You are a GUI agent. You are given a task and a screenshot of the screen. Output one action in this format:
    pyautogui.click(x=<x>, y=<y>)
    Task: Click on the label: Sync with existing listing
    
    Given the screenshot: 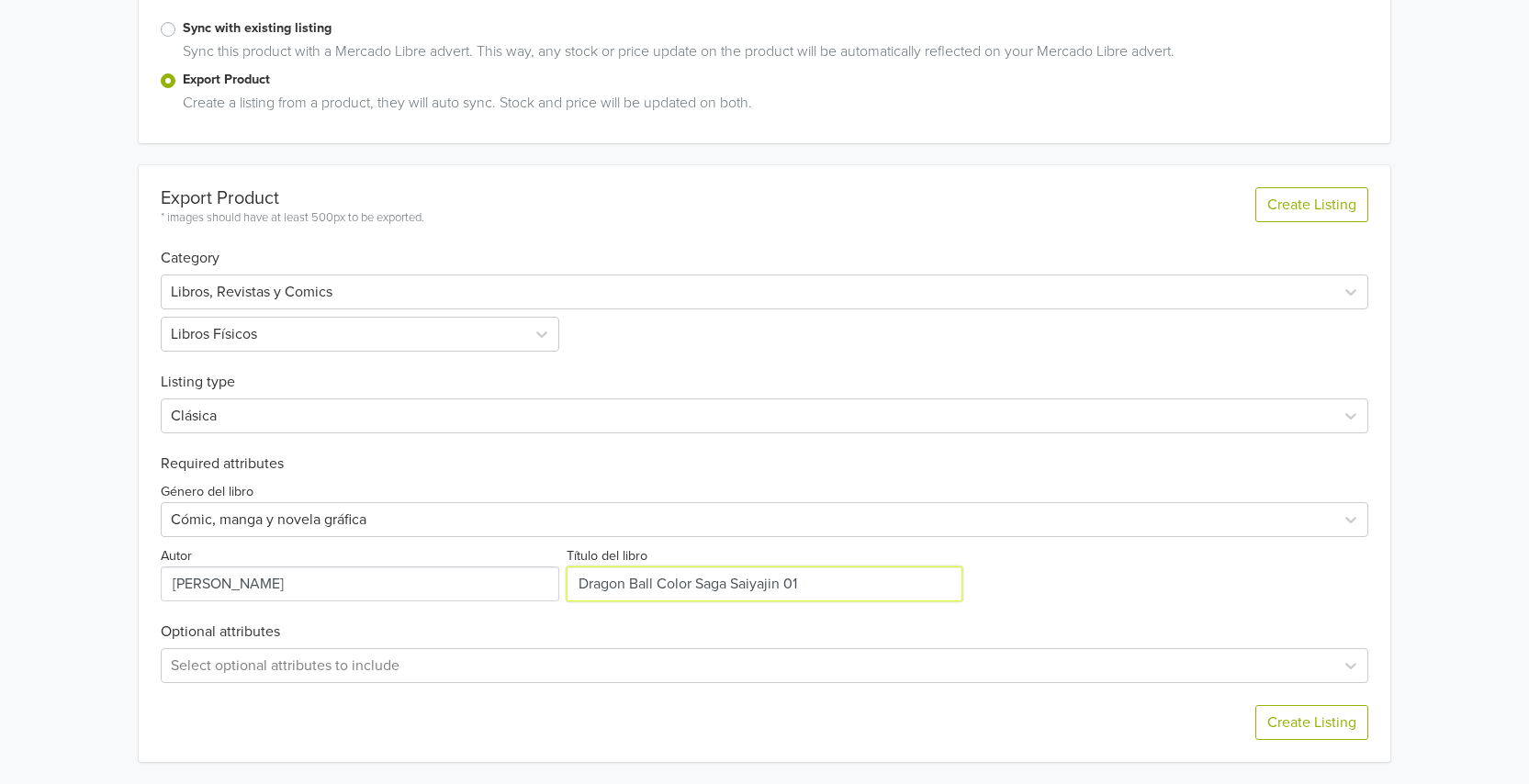 What is the action you would take?
    pyautogui.click(x=774, y=28)
    